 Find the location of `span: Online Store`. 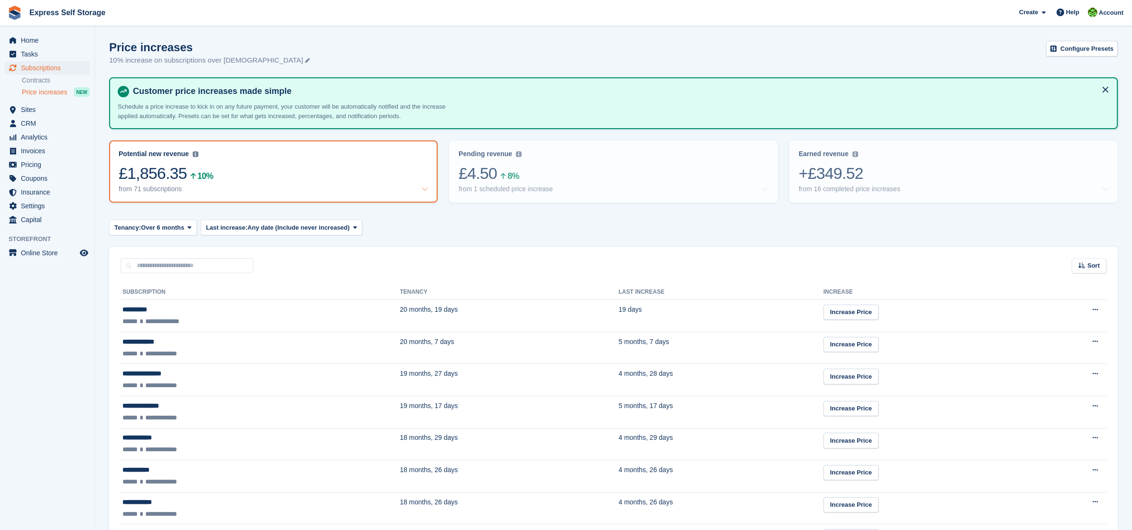

span: Online Store is located at coordinates (49, 253).